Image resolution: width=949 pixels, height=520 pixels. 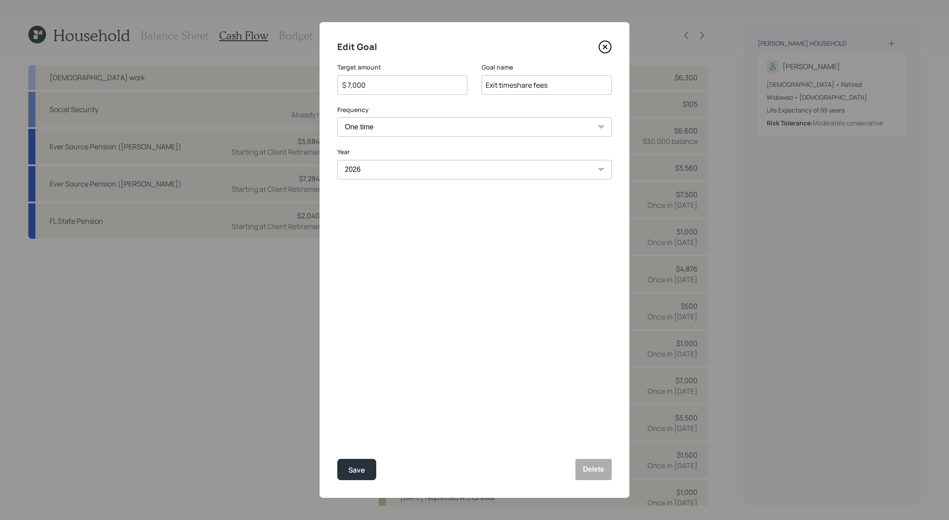 What do you see at coordinates (357, 47) in the screenshot?
I see `h4: Edit Goal` at bounding box center [357, 47].